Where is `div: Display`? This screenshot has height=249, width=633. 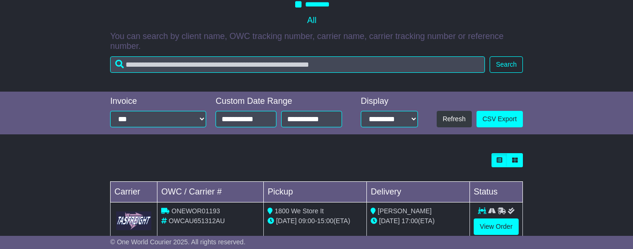
div: Display is located at coordinates (390, 101).